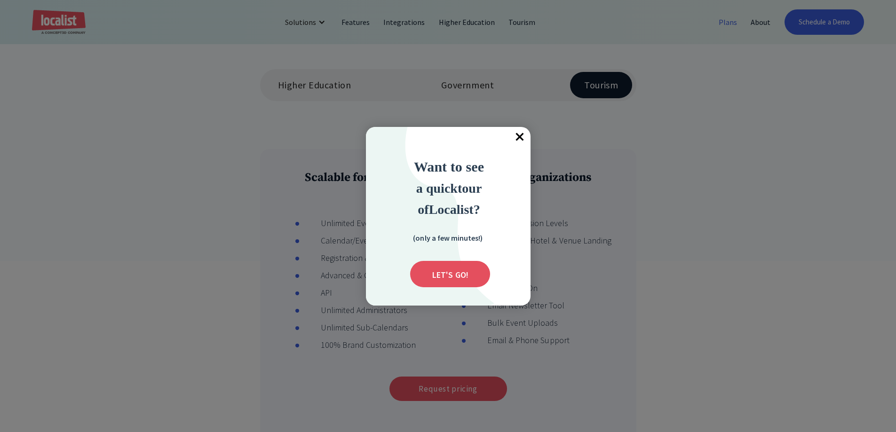 The height and width of the screenshot is (432, 896). What do you see at coordinates (448, 238) in the screenshot?
I see `strong: (only a few minutes!)` at bounding box center [448, 238].